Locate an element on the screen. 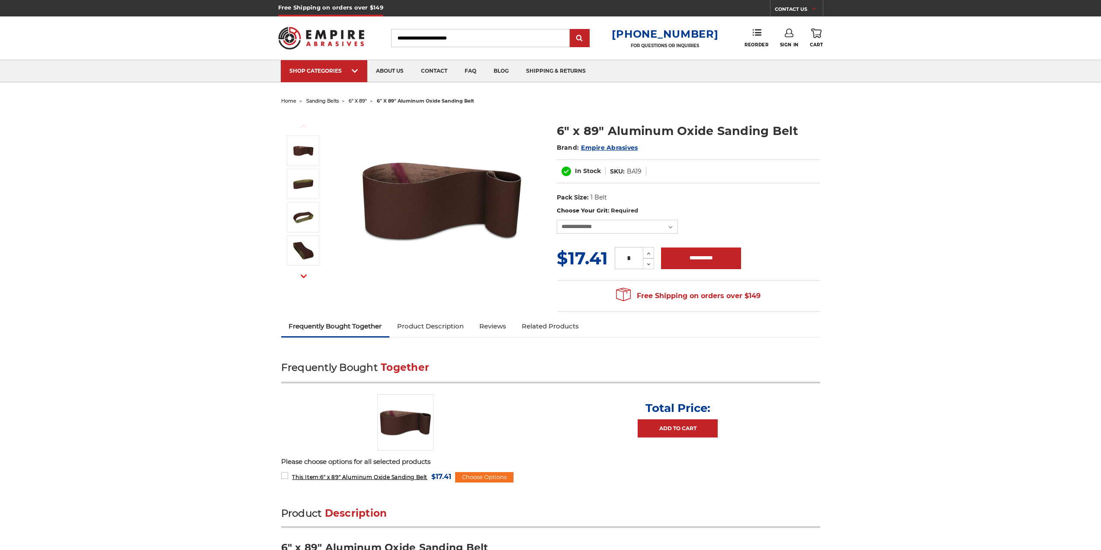 The image size is (1101, 550). span: In Stock is located at coordinates (588, 171).